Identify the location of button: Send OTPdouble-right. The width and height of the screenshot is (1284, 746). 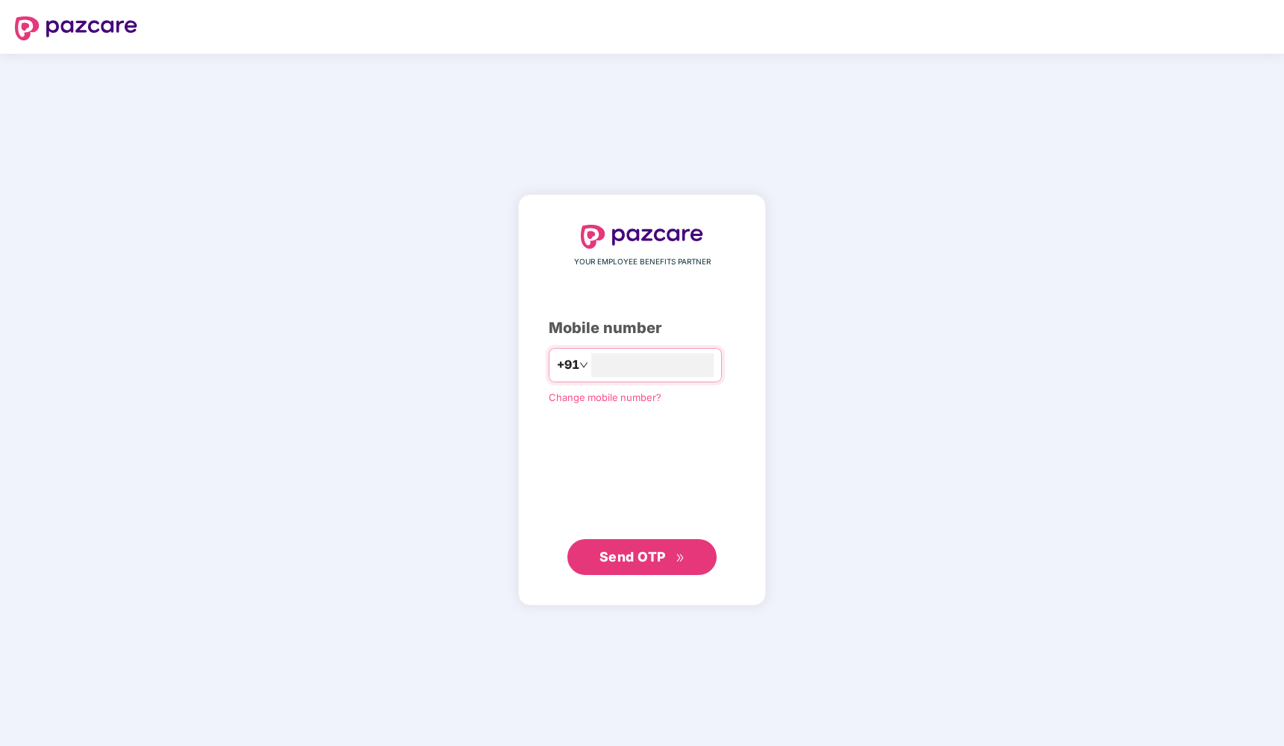
(642, 557).